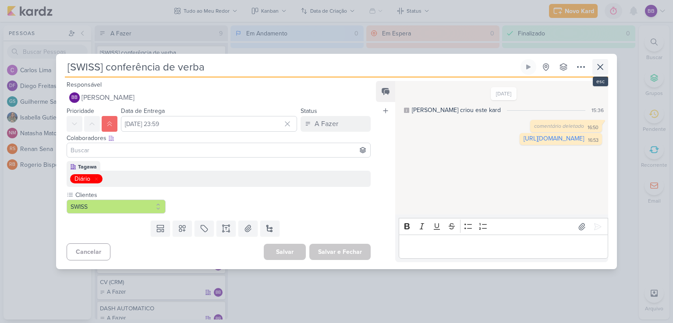 This screenshot has width=673, height=323. I want to click on label: Clientes, so click(120, 195).